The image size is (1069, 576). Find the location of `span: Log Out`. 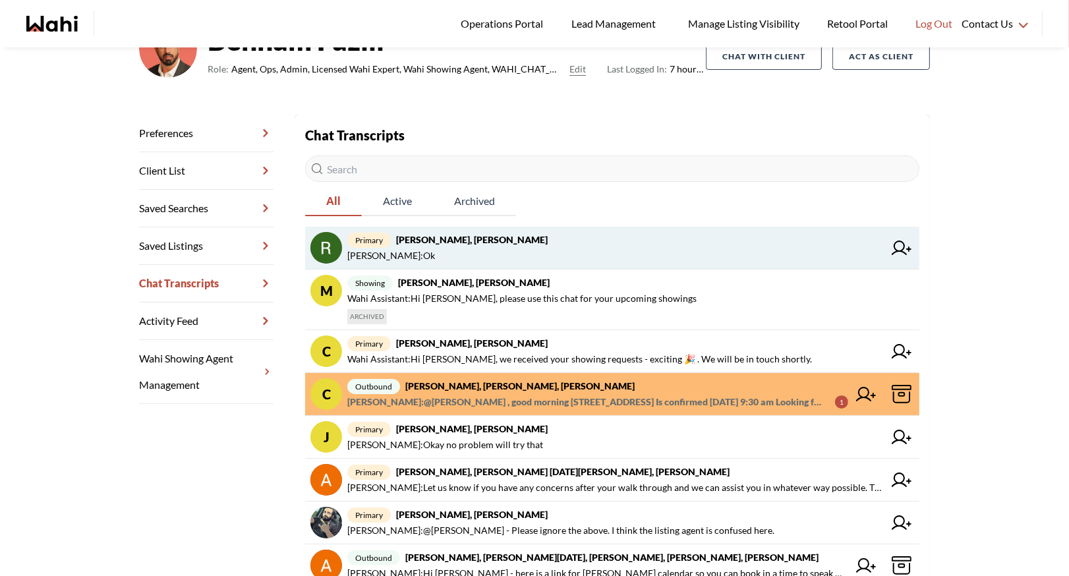

span: Log Out is located at coordinates (934, 24).